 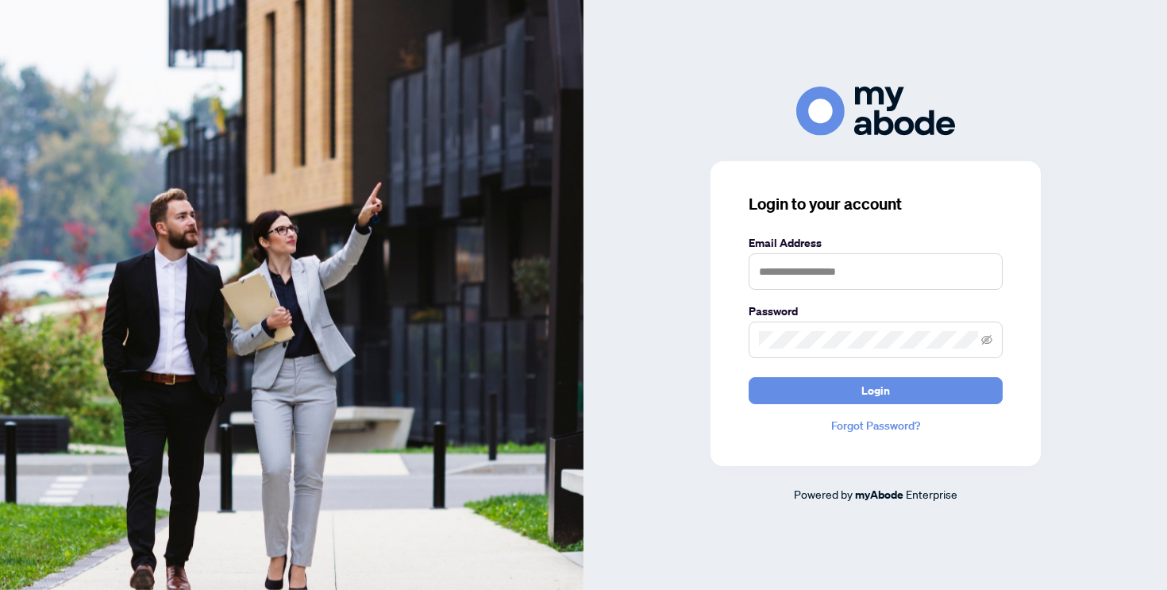 What do you see at coordinates (876, 391) in the screenshot?
I see `button: Login` at bounding box center [876, 391].